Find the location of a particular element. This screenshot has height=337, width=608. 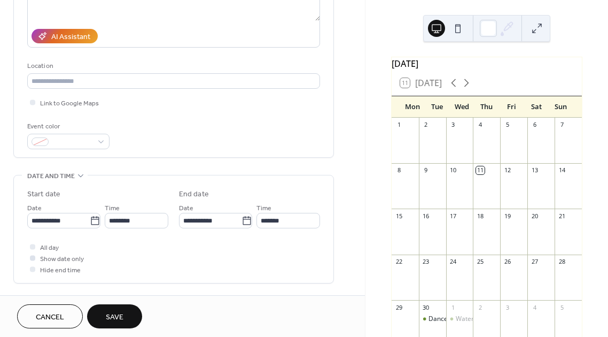

div: 25 is located at coordinates (480, 261).